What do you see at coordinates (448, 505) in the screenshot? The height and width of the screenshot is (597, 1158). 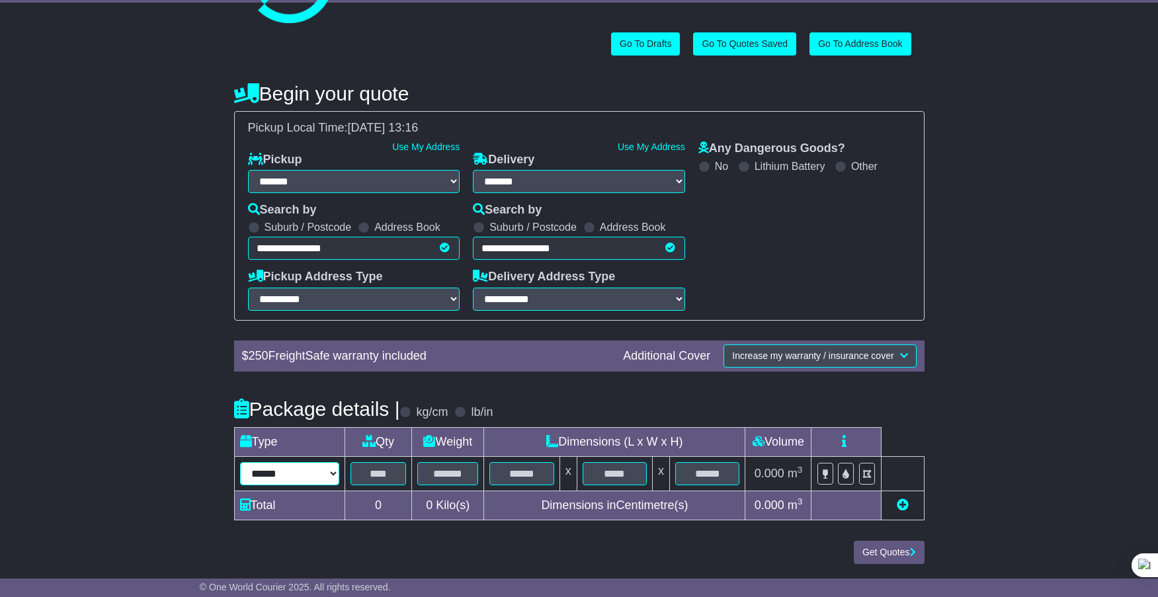 I see `td: Kilo(s)` at bounding box center [448, 505].